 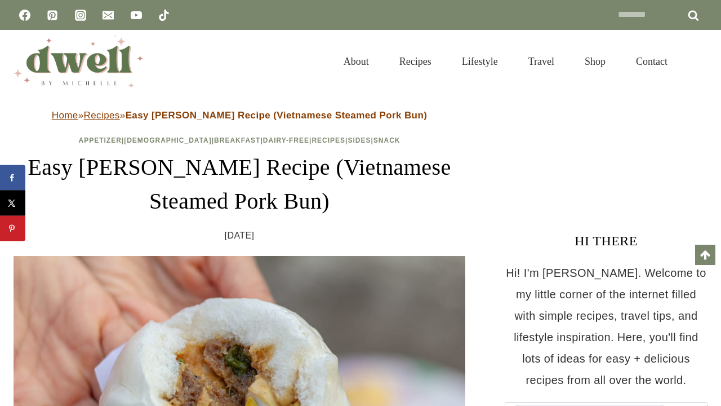 What do you see at coordinates (698, 61) in the screenshot?
I see `button: View Search Form` at bounding box center [698, 61].